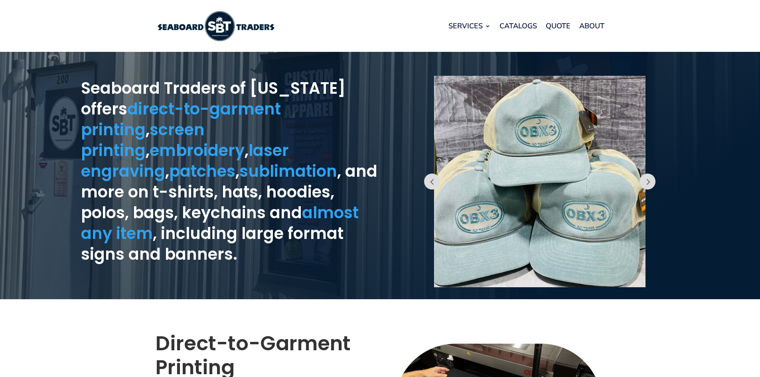  I want to click on a: Catalogs, so click(518, 26).